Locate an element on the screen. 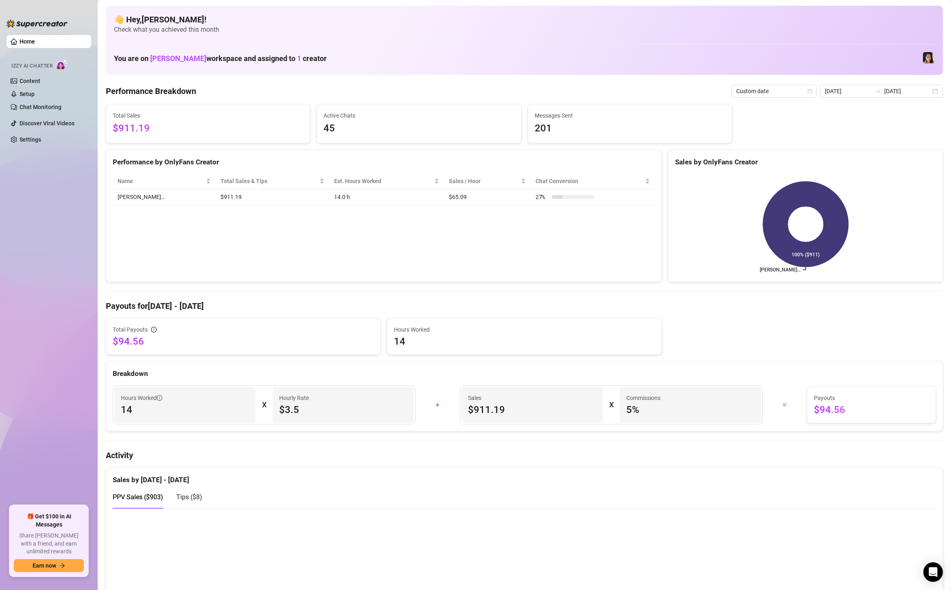 This screenshot has width=951, height=590. article: Commissions is located at coordinates (644, 398).